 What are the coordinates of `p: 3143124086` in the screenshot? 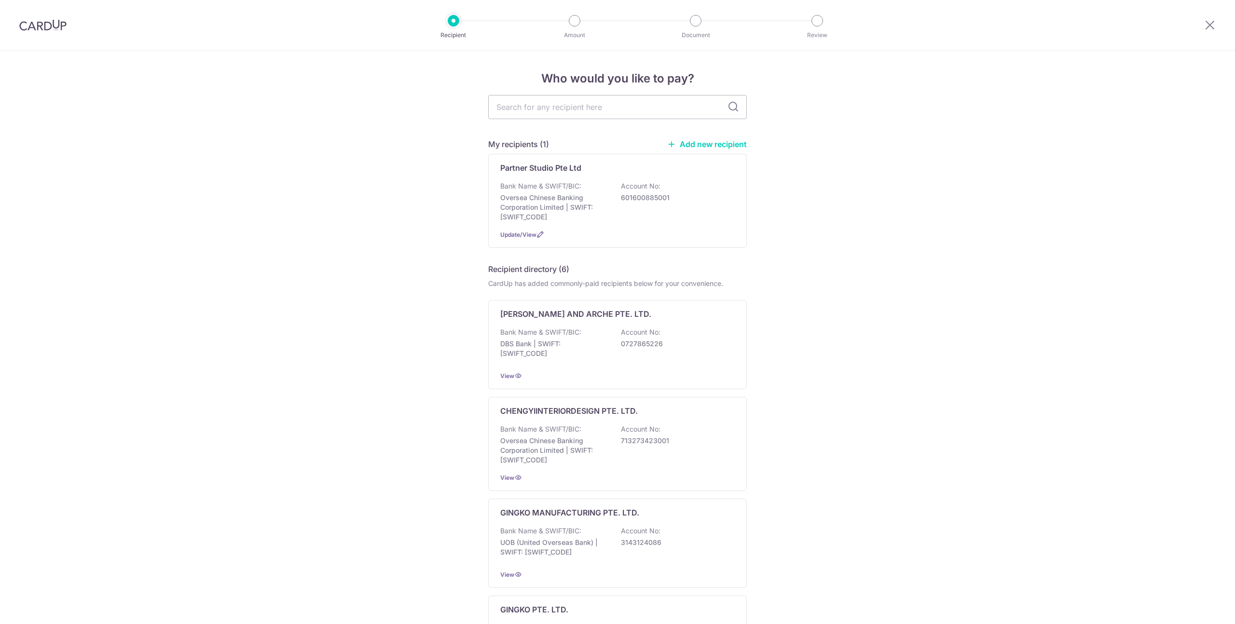 It's located at (675, 543).